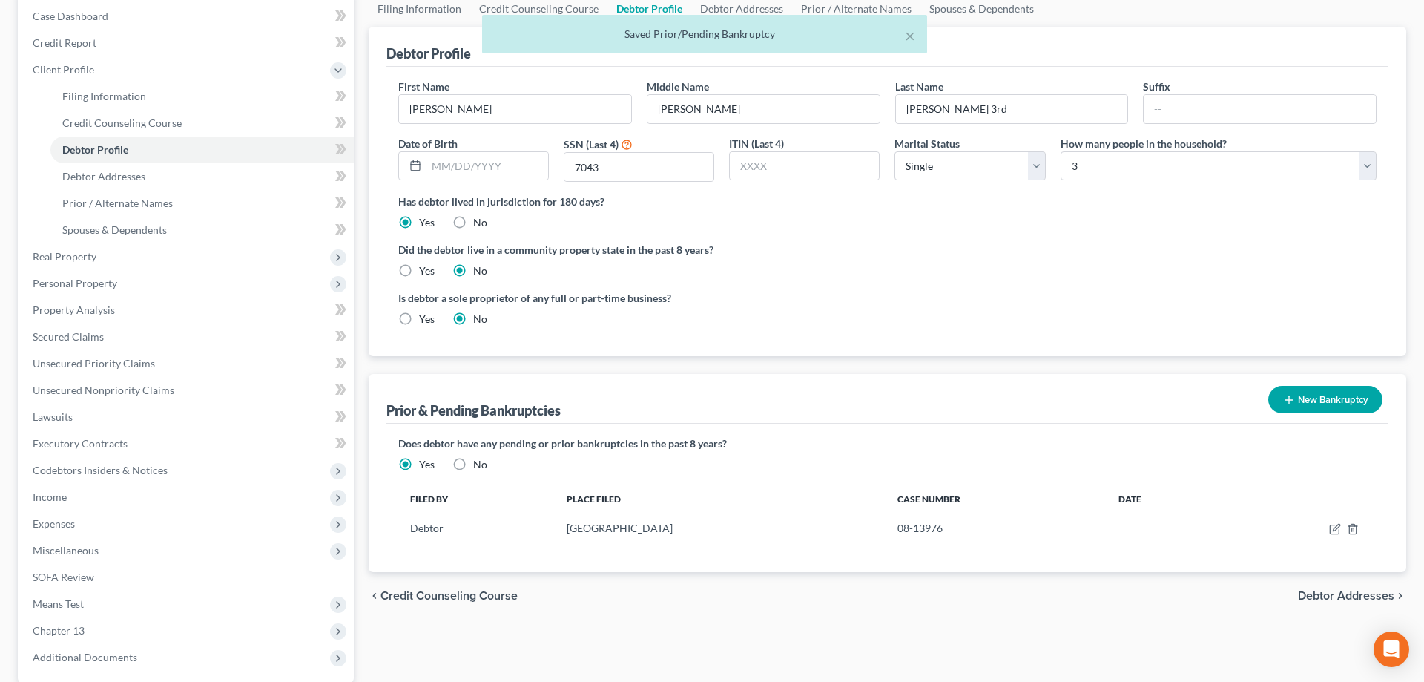  I want to click on a: Property Analysis, so click(187, 310).